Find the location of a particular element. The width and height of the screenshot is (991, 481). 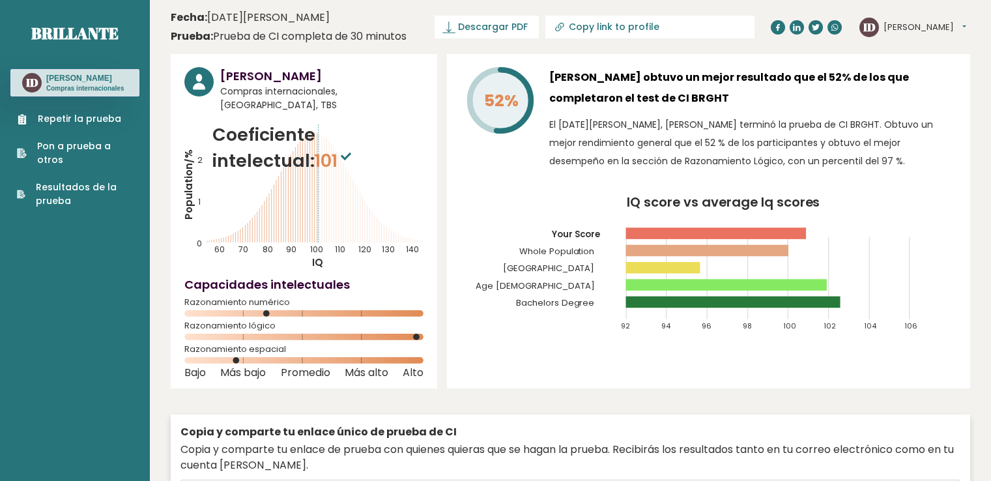

tspan: 0 is located at coordinates (199, 243).